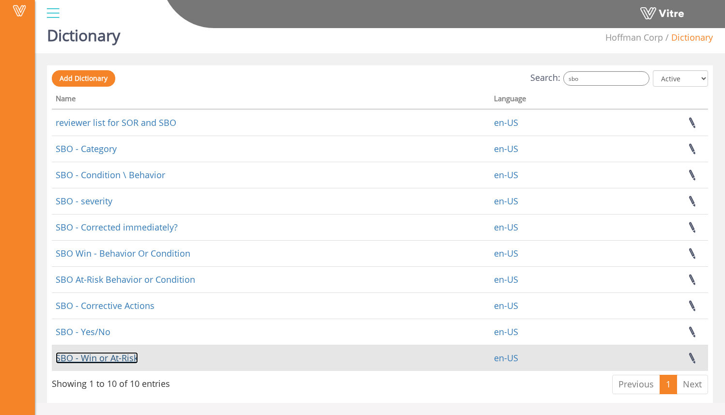  Describe the element at coordinates (668, 385) in the screenshot. I see `a: 1` at that location.